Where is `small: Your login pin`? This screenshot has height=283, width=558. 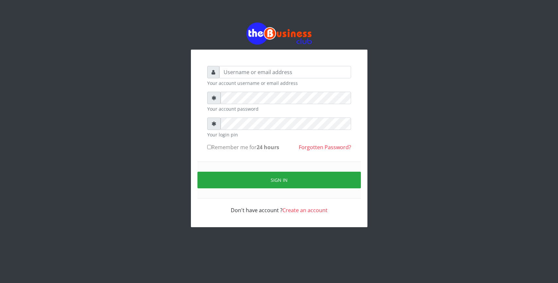
small: Your login pin is located at coordinates (279, 135).